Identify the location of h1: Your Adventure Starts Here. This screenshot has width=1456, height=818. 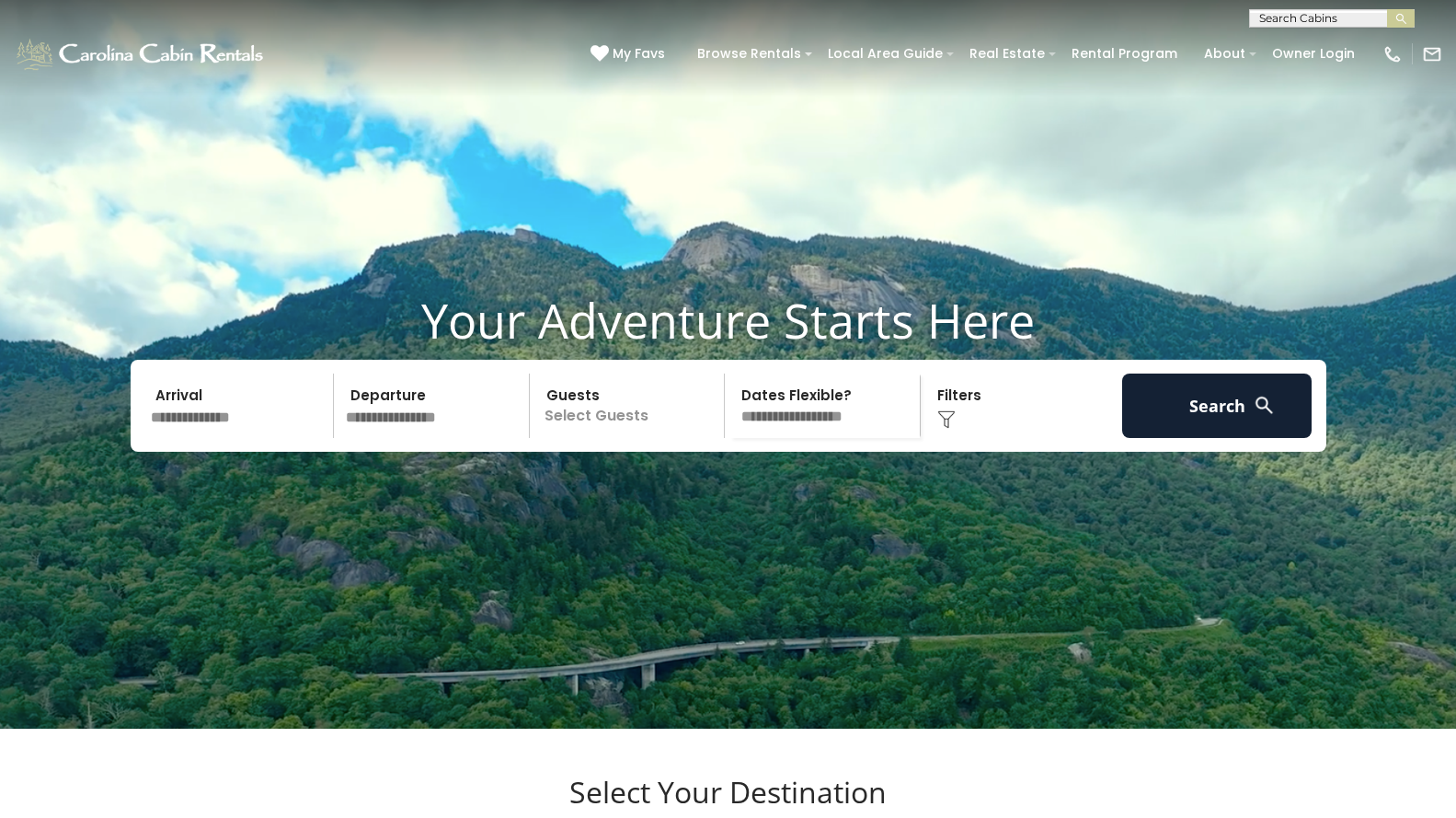
(728, 320).